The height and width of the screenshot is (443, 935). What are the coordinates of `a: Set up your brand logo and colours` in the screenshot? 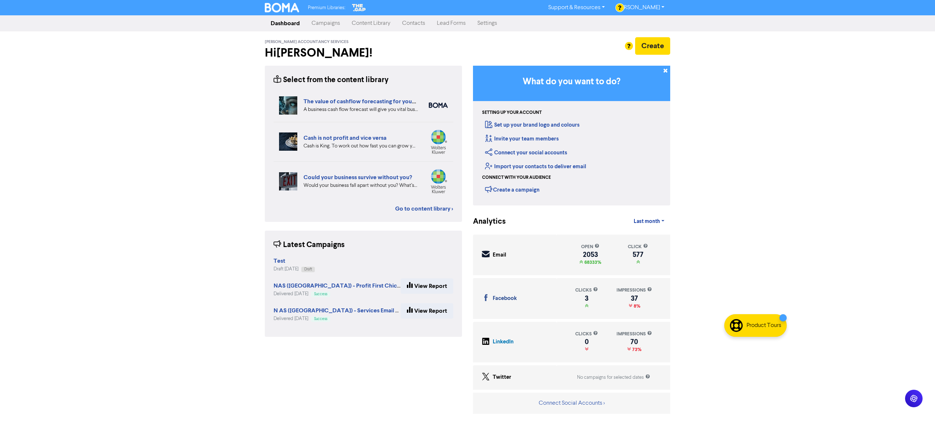 It's located at (532, 125).